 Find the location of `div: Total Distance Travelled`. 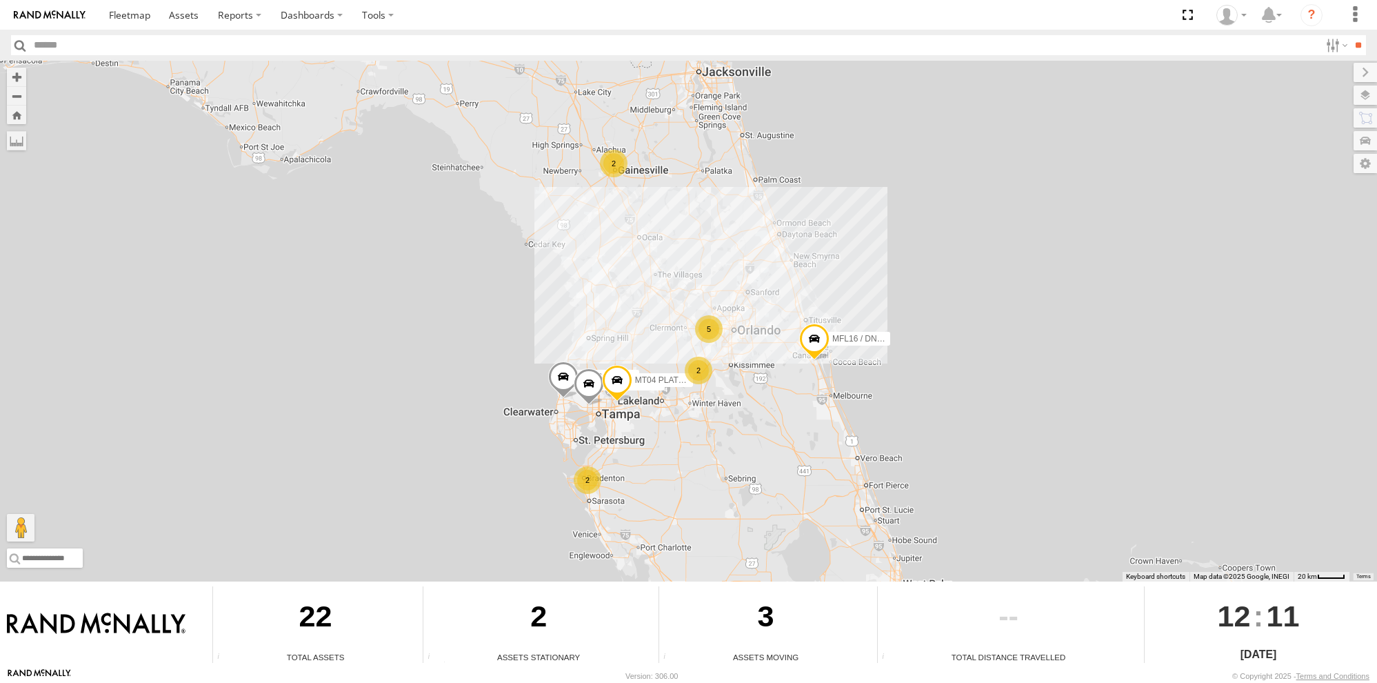

div: Total Distance Travelled is located at coordinates (1008, 657).